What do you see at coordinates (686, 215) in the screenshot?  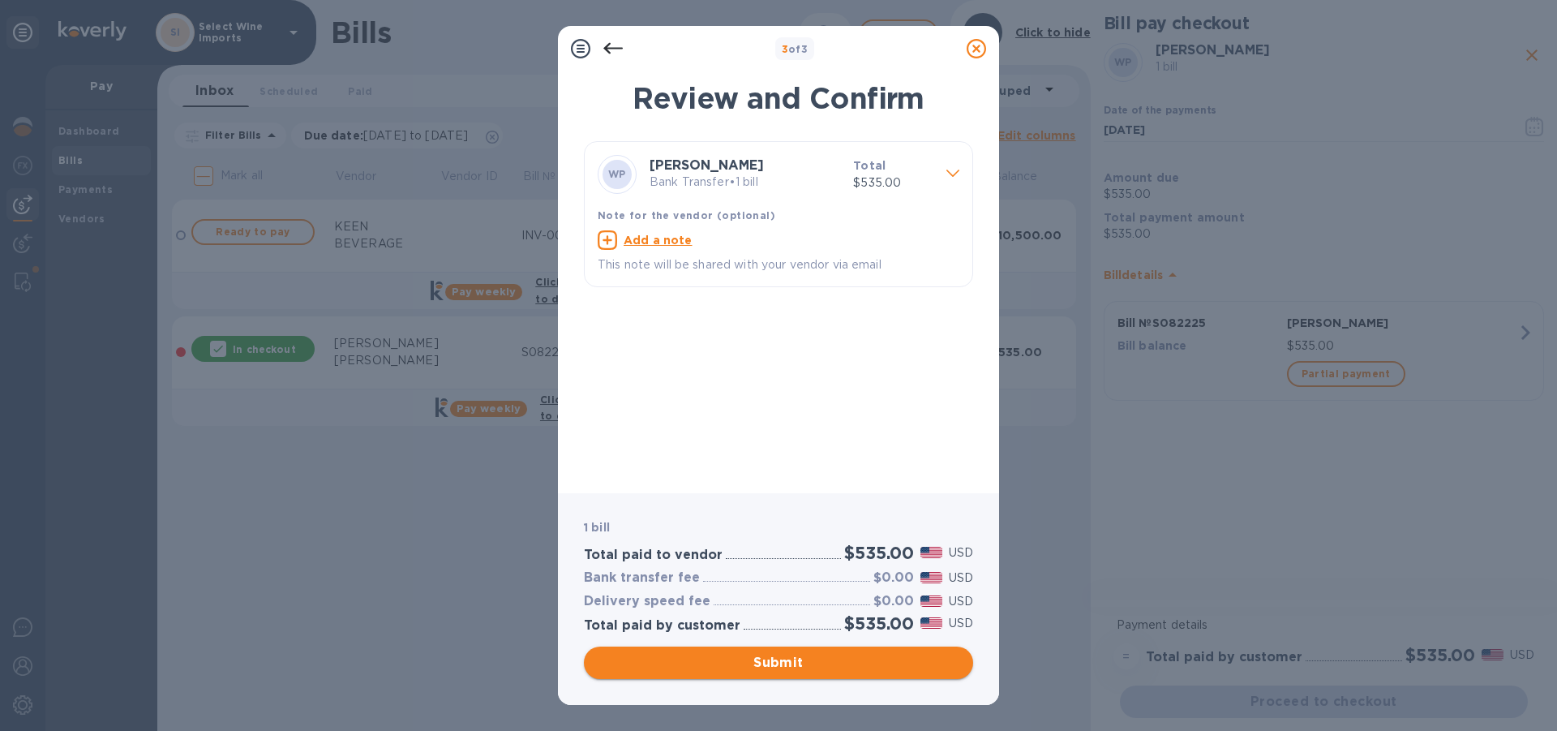 I see `b: Note for the vendor (optional)` at bounding box center [686, 215].